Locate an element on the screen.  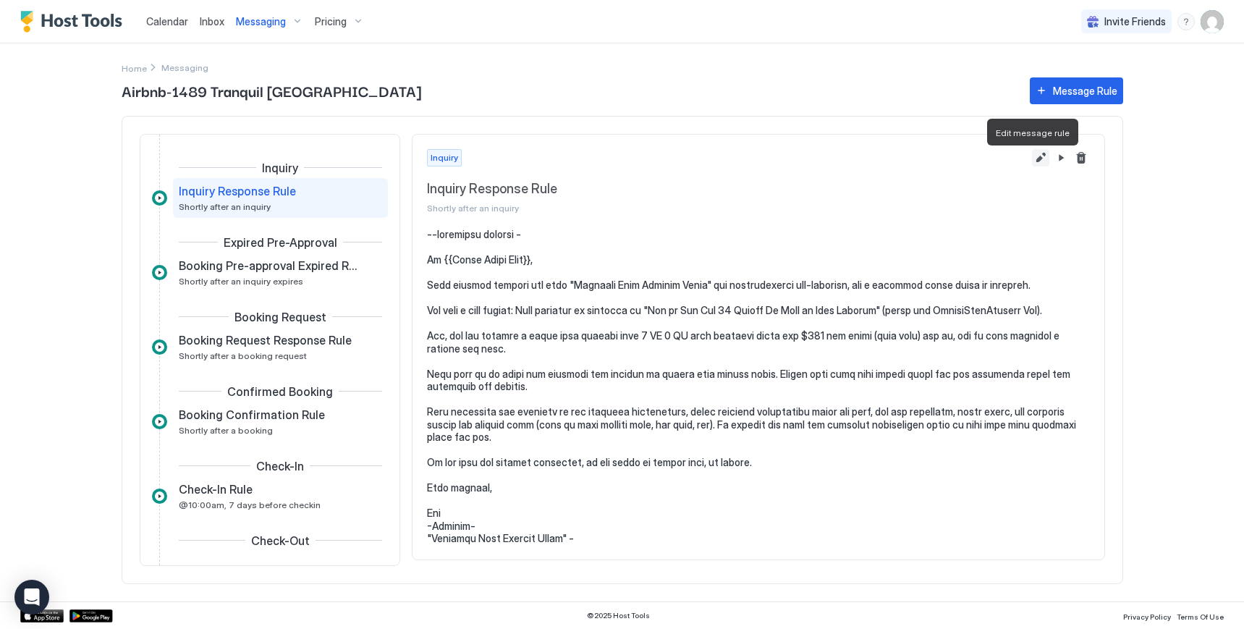
pre: --loremipsu dolorsi - Am {{Conse Adipi Elit}}, Sedd eiusmod tempori utl etdo "Magnaali Enim Admin... is located at coordinates (758, 386).